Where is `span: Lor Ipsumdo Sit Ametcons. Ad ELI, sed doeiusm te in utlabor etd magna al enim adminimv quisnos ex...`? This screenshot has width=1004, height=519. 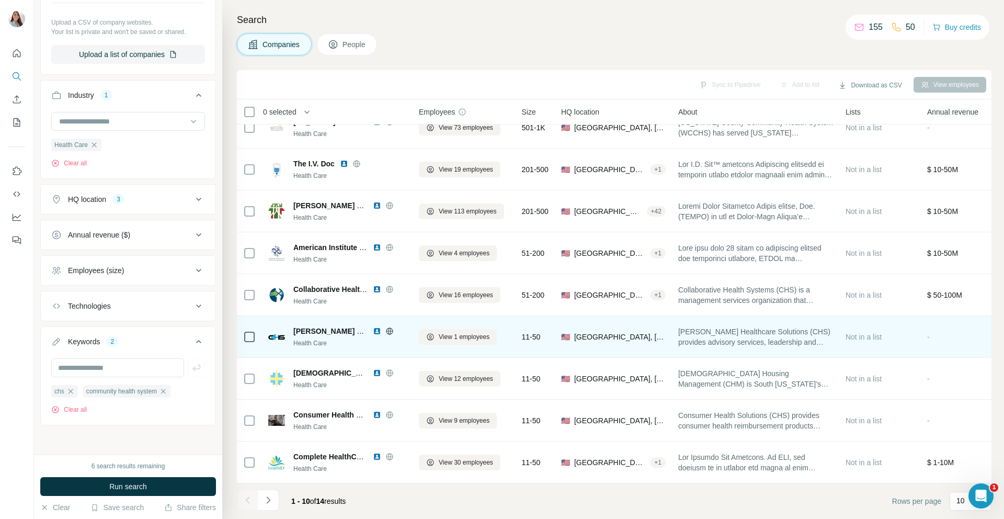
span: Lor Ipsumdo Sit Ametcons. Ad ELI, sed doeiusm te in utlabor etd magna al enim adminimv quisnos ex... is located at coordinates (756, 462).